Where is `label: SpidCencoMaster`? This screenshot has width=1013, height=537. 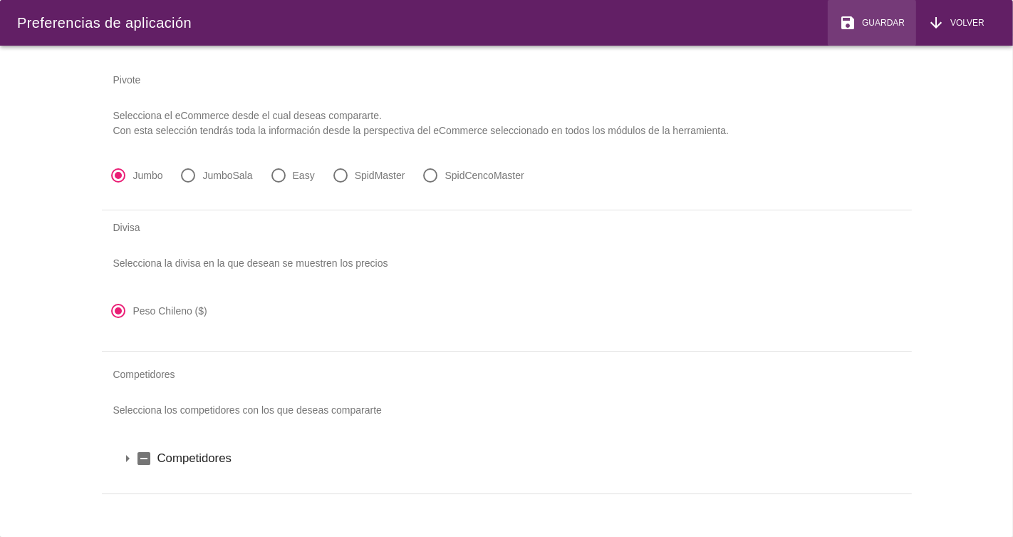 label: SpidCencoMaster is located at coordinates (485, 175).